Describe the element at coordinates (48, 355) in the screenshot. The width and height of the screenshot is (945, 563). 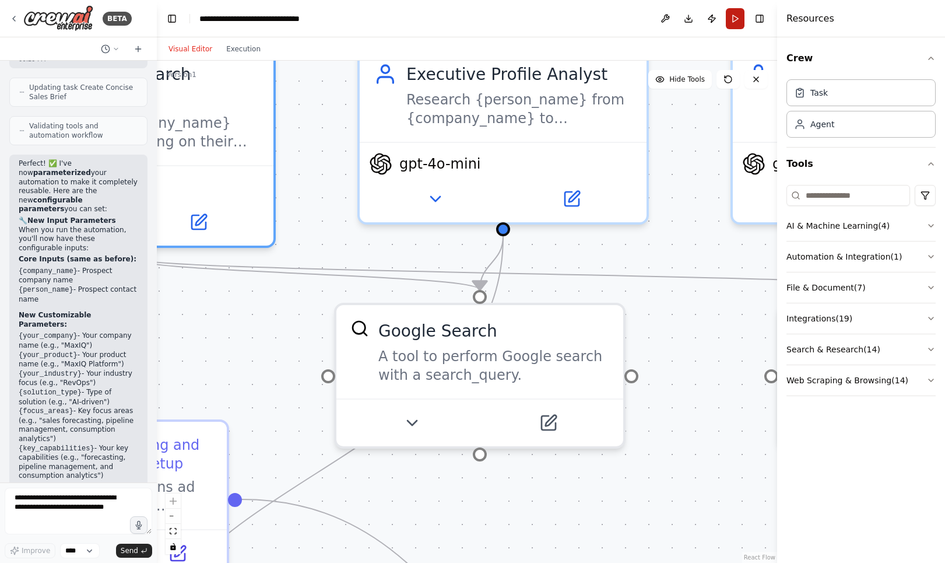
I see `code: {your_product}` at that location.